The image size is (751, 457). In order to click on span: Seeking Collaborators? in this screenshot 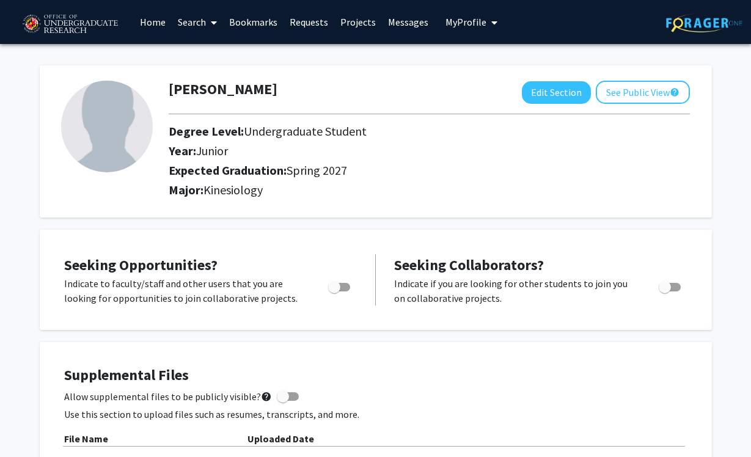, I will do `click(469, 265)`.